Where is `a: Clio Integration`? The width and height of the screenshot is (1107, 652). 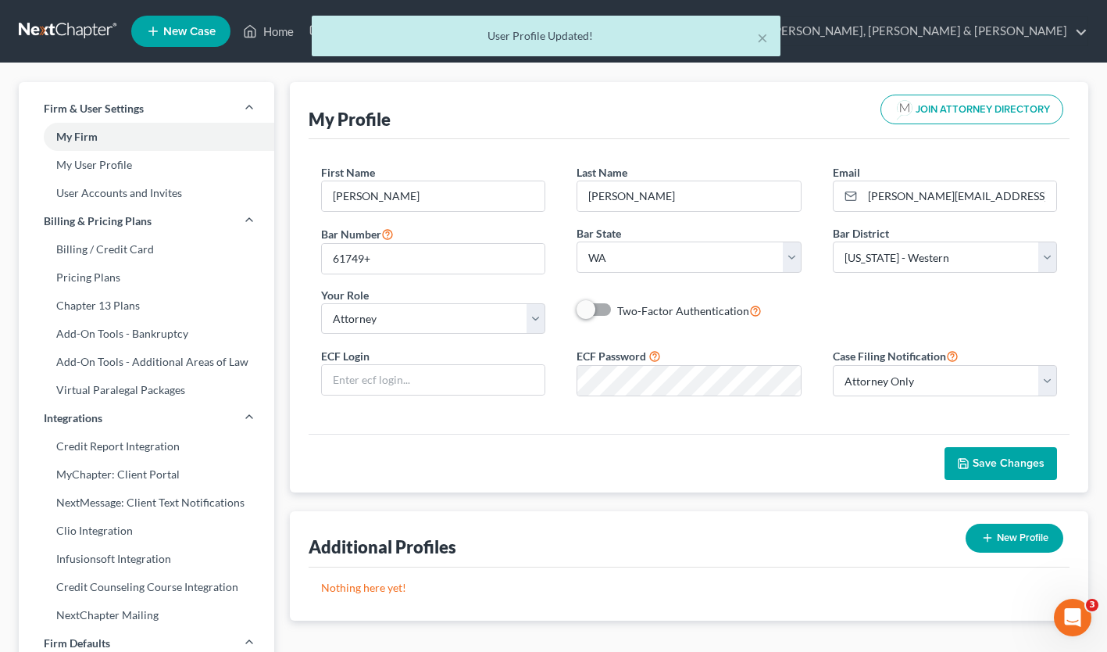 a: Clio Integration is located at coordinates (146, 530).